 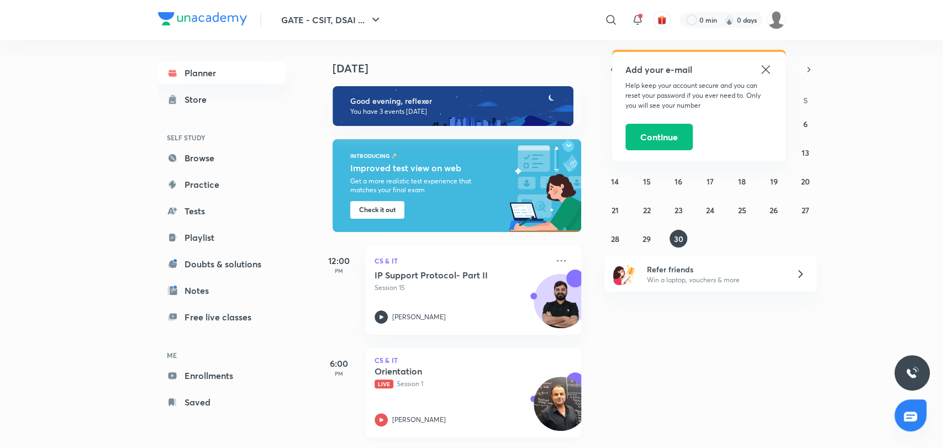 I want to click on h5: IP Support Protocol- Part II, so click(x=443, y=275).